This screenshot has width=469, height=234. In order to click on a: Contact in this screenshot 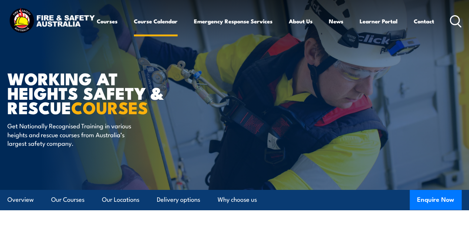, I will do `click(424, 21)`.